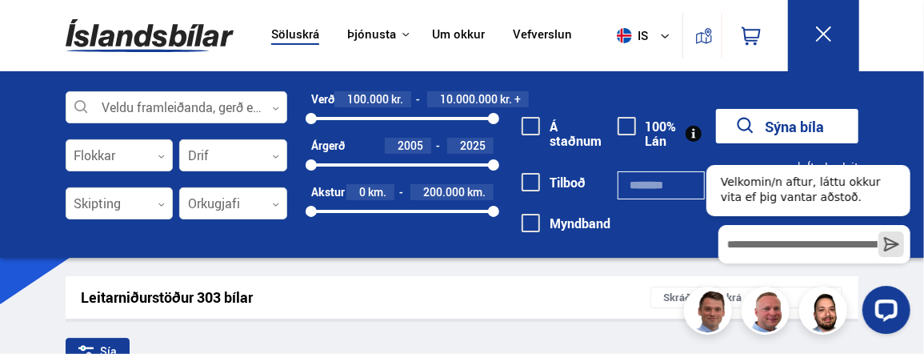  I want to click on div: Akstur, so click(328, 192).